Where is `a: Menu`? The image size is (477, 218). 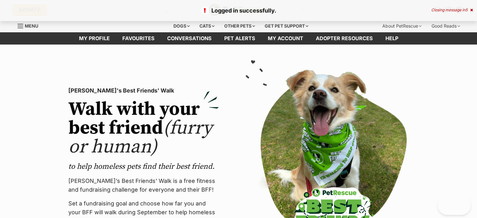 a: Menu is located at coordinates (30, 25).